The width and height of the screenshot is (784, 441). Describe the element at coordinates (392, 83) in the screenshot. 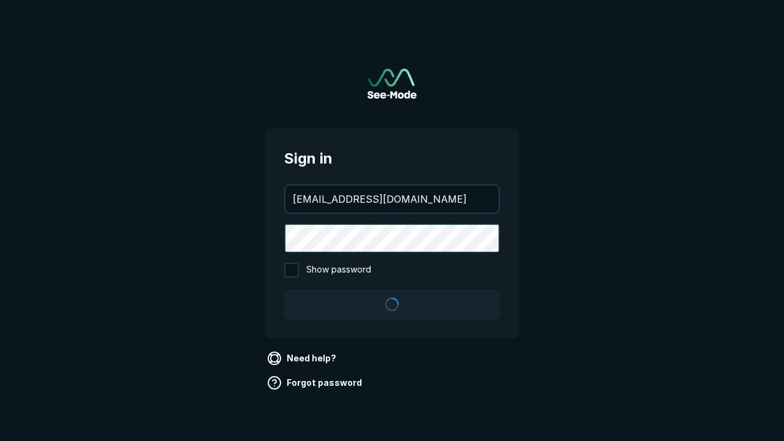

I see `a: Go to sign in` at that location.